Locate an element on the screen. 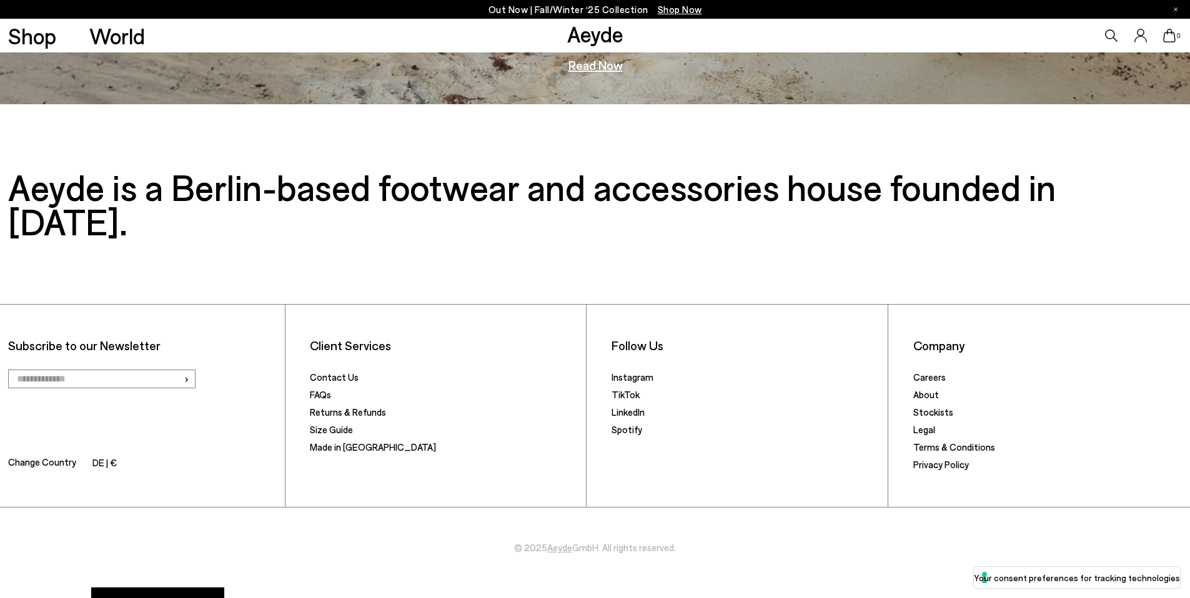  li: Client Services is located at coordinates (443, 345).